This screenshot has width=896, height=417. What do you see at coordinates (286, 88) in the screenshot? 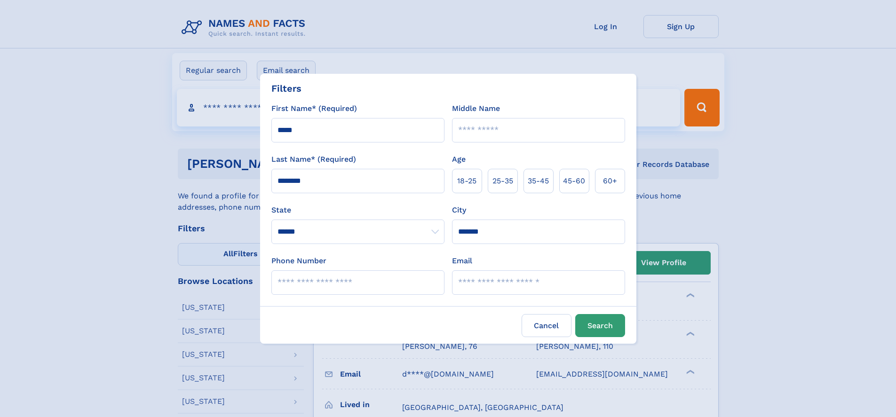
I see `div: Filters` at bounding box center [286, 88].